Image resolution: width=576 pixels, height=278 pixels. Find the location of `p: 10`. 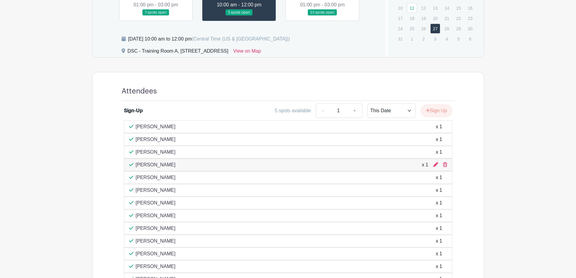

p: 10 is located at coordinates (400, 8).